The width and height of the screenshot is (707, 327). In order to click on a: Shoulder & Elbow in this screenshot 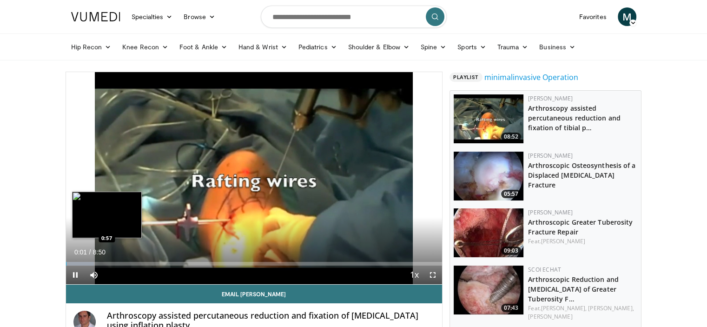, I will do `click(379, 47)`.